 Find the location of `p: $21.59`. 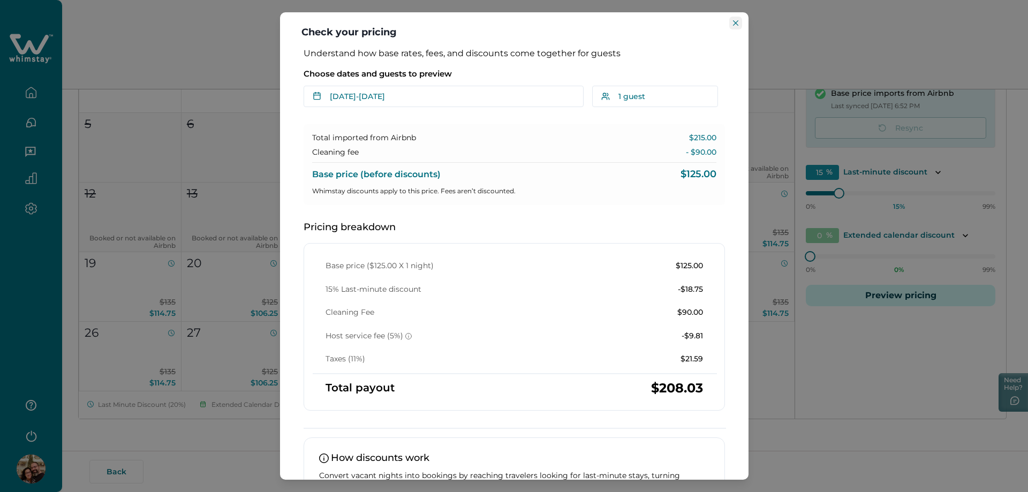

p: $21.59 is located at coordinates (692, 359).